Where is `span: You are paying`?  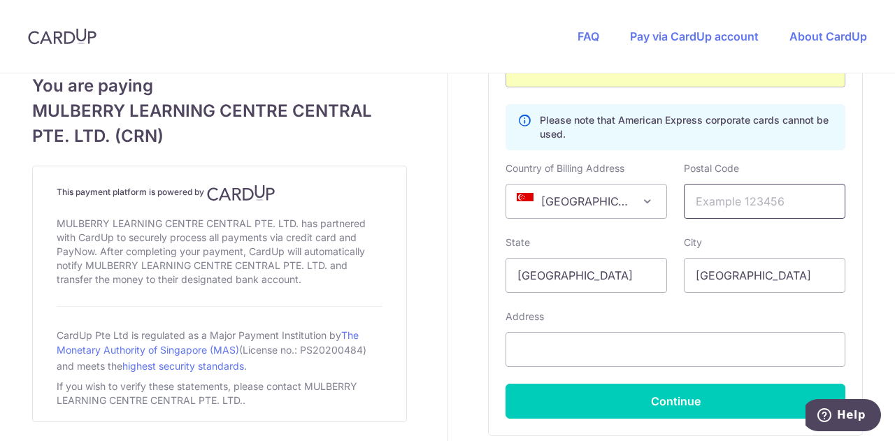
span: You are paying is located at coordinates (220, 86).